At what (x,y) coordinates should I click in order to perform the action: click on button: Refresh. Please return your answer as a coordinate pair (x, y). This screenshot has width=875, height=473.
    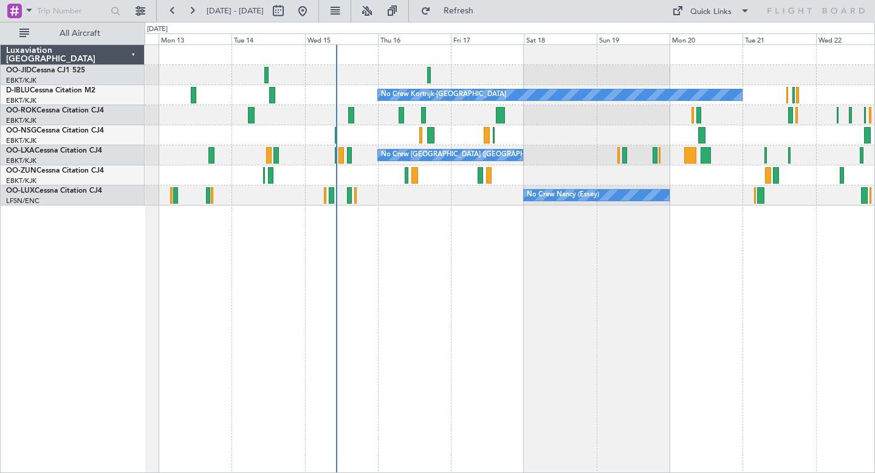
    Looking at the image, I should click on (452, 11).